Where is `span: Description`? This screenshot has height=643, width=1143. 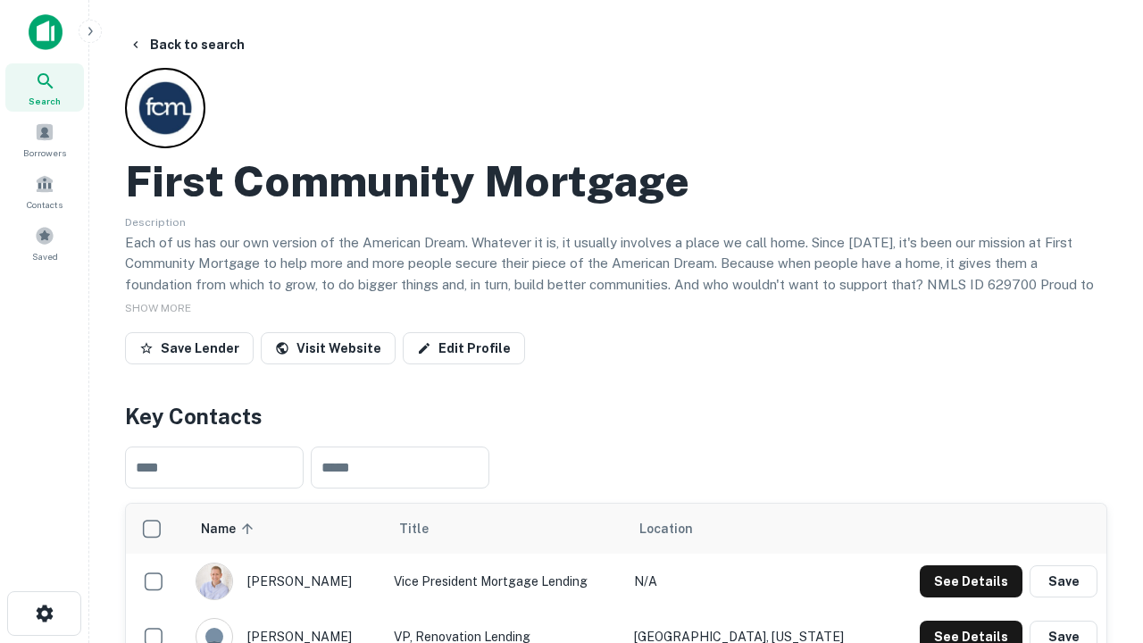
span: Description is located at coordinates (155, 222).